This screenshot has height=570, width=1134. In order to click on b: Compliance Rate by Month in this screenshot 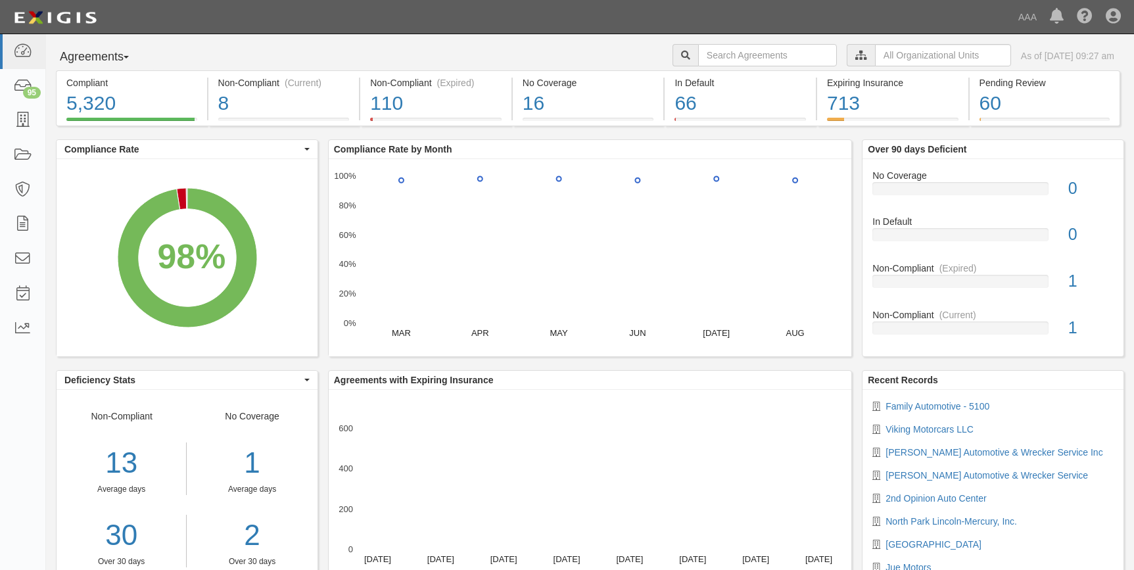, I will do `click(393, 149)`.